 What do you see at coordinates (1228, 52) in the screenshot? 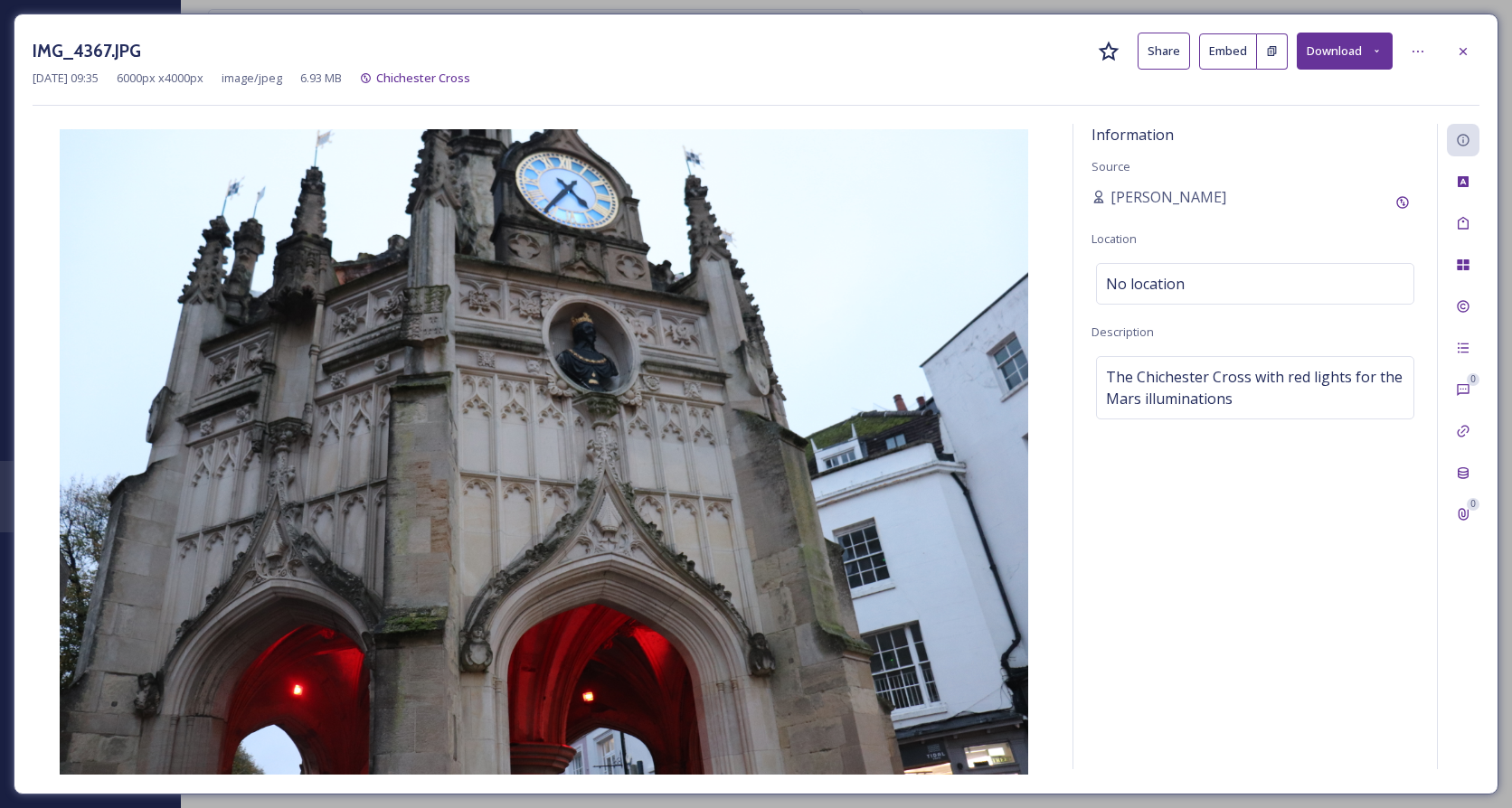
I see `button: Embed` at bounding box center [1228, 52].